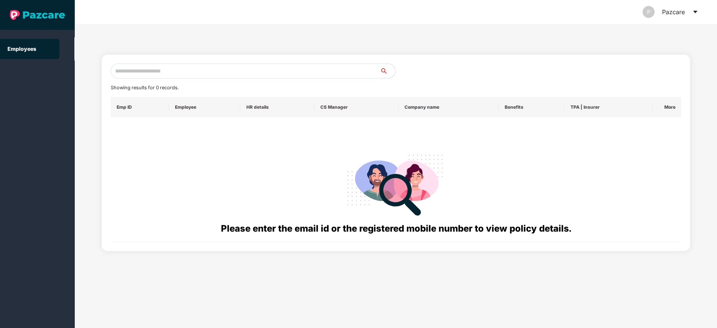 The image size is (717, 328). What do you see at coordinates (667, 107) in the screenshot?
I see `th: More` at bounding box center [667, 107].